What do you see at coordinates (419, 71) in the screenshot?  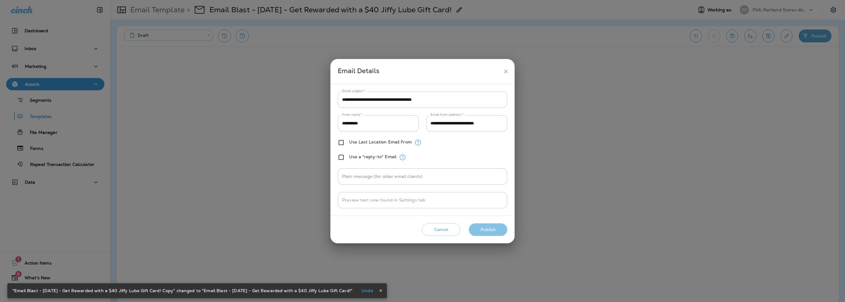 I see `div: Email Details` at bounding box center [419, 71].